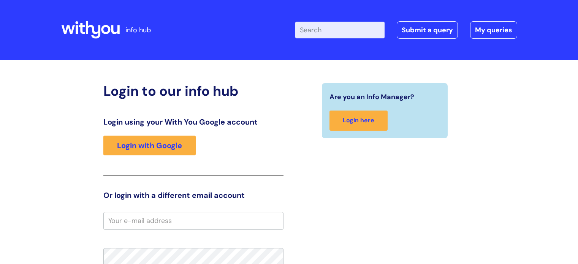 The image size is (578, 264). Describe the element at coordinates (193, 195) in the screenshot. I see `h3: Or login with a different email account` at that location.